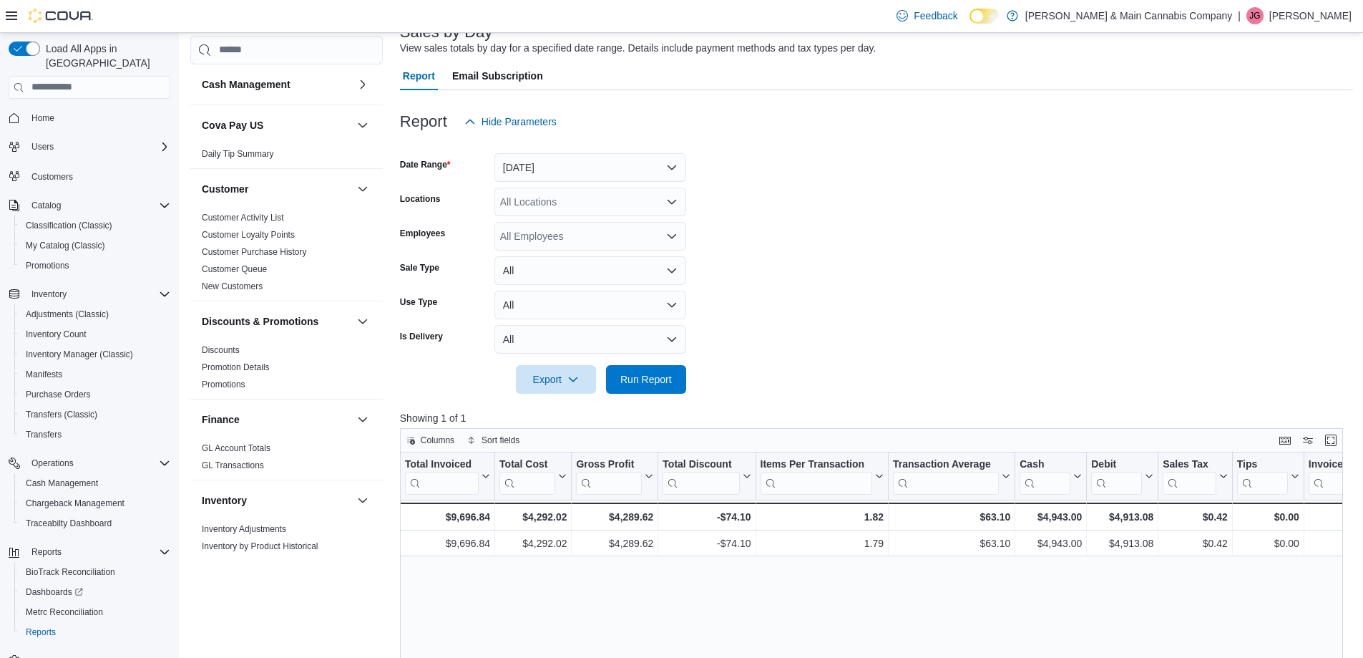 The image size is (1363, 658). What do you see at coordinates (927, 16) in the screenshot?
I see `a: Feedback` at bounding box center [927, 16].